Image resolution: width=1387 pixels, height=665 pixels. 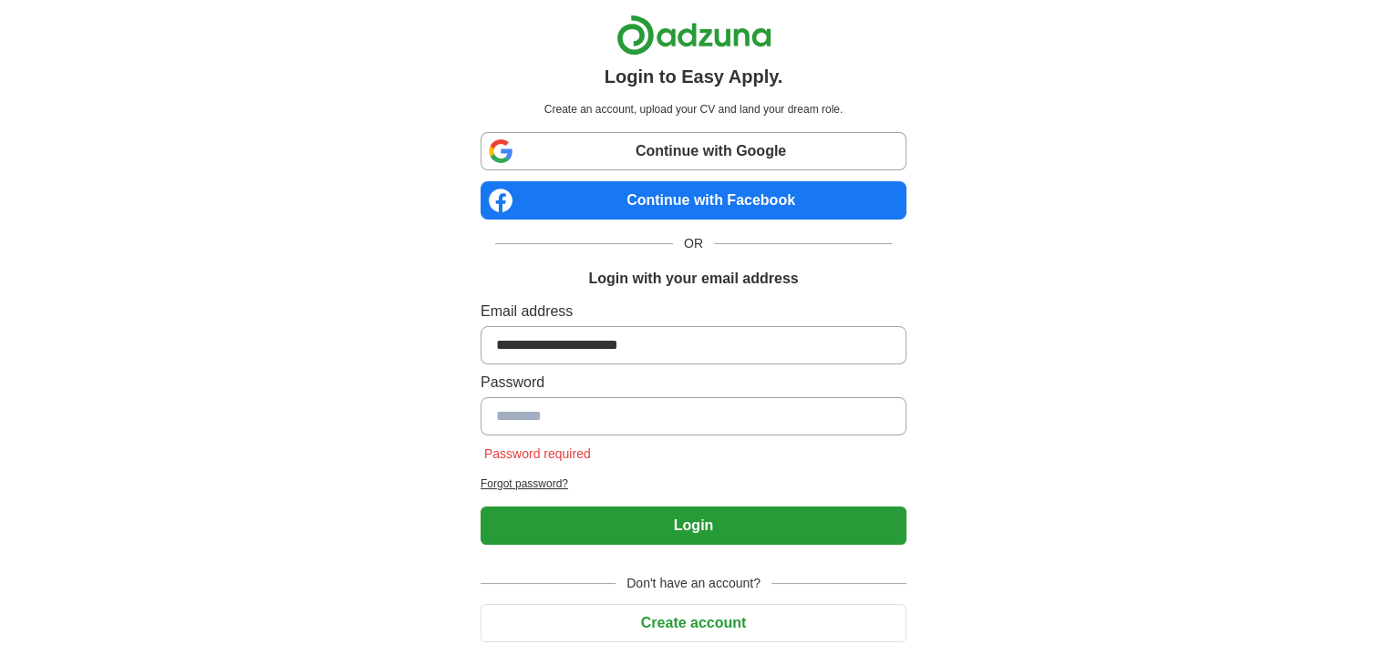 I want to click on h1: Login to Easy Apply., so click(x=694, y=77).